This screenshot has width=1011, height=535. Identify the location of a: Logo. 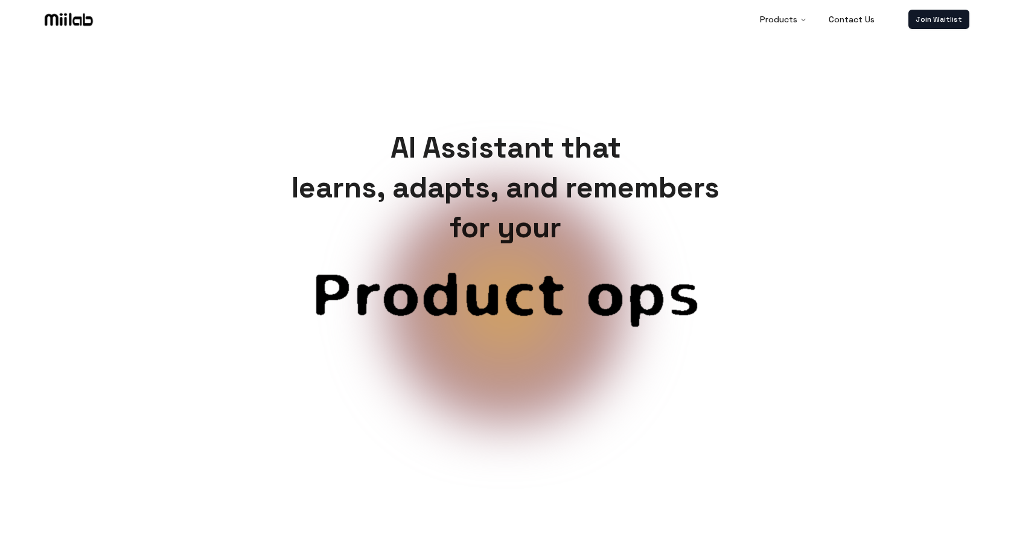
(69, 19).